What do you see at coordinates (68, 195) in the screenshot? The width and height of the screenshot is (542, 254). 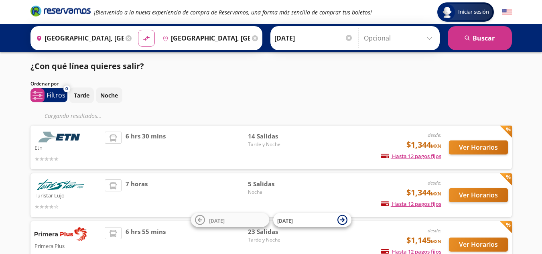 I see `p: Turistar Lujo` at bounding box center [68, 195].